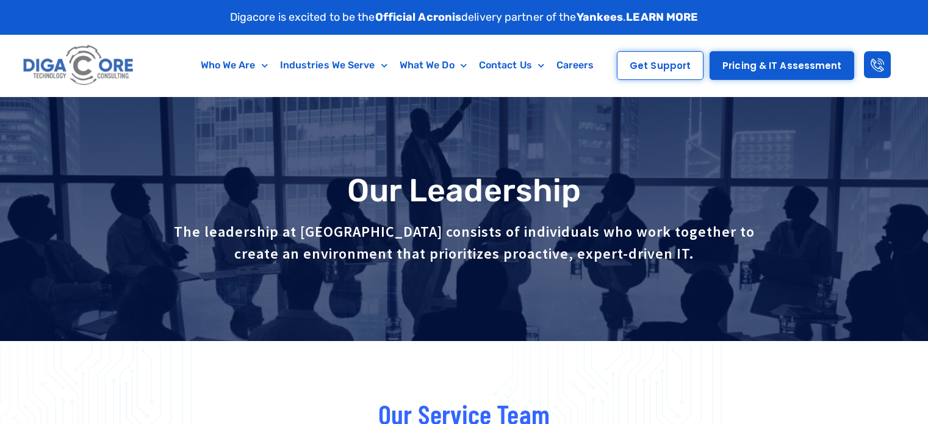 This screenshot has height=424, width=928. Describe the element at coordinates (464, 190) in the screenshot. I see `h1: Our Leadership` at that location.